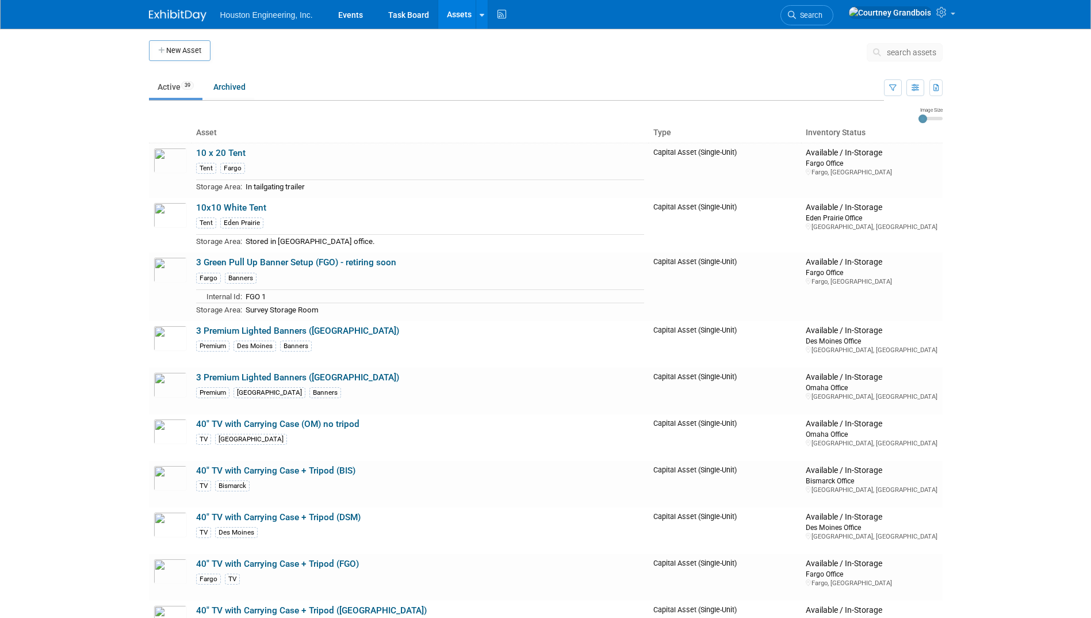 The height and width of the screenshot is (618, 1091). I want to click on a: 40" TV with Carrying Case + Tripod (DSM), so click(278, 517).